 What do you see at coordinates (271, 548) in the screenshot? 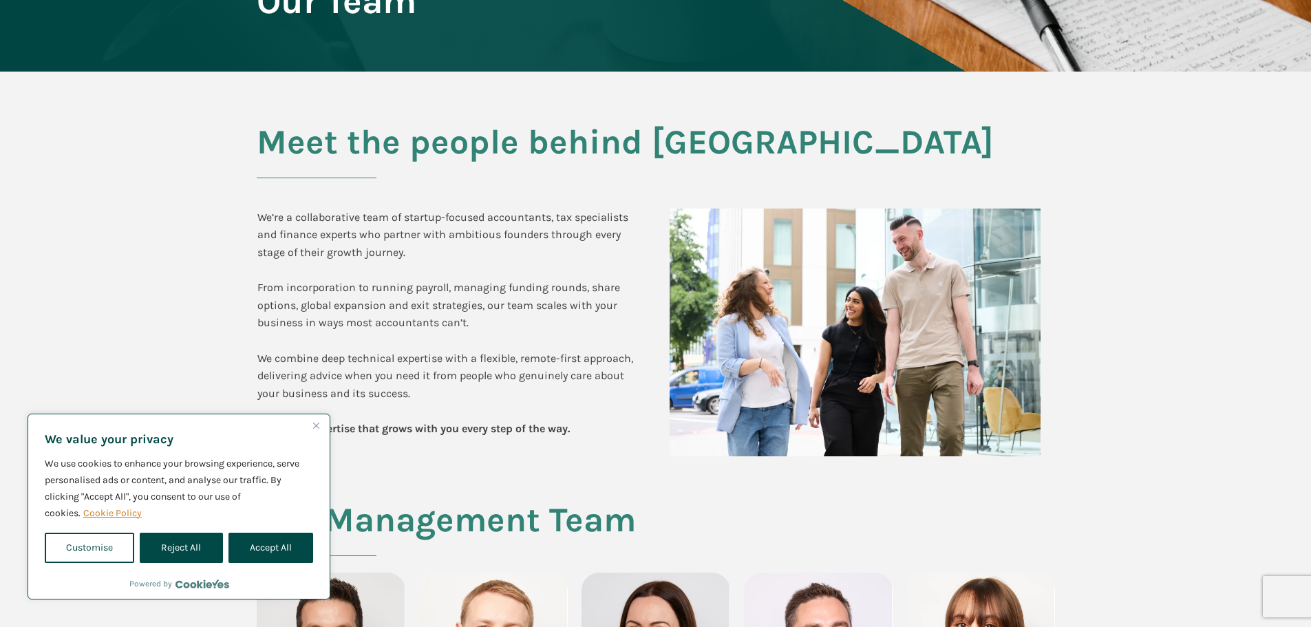
I see `button: Accept All` at bounding box center [271, 548].